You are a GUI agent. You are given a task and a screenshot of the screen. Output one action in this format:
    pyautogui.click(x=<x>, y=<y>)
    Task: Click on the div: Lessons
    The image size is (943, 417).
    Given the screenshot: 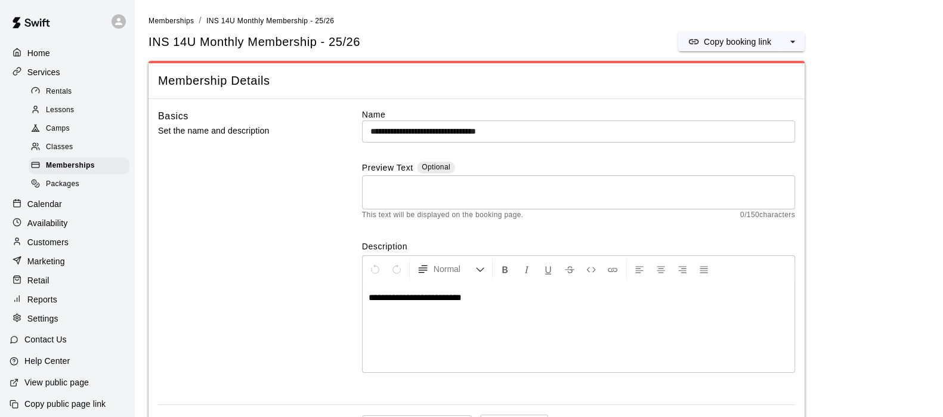 What is the action you would take?
    pyautogui.click(x=79, y=110)
    